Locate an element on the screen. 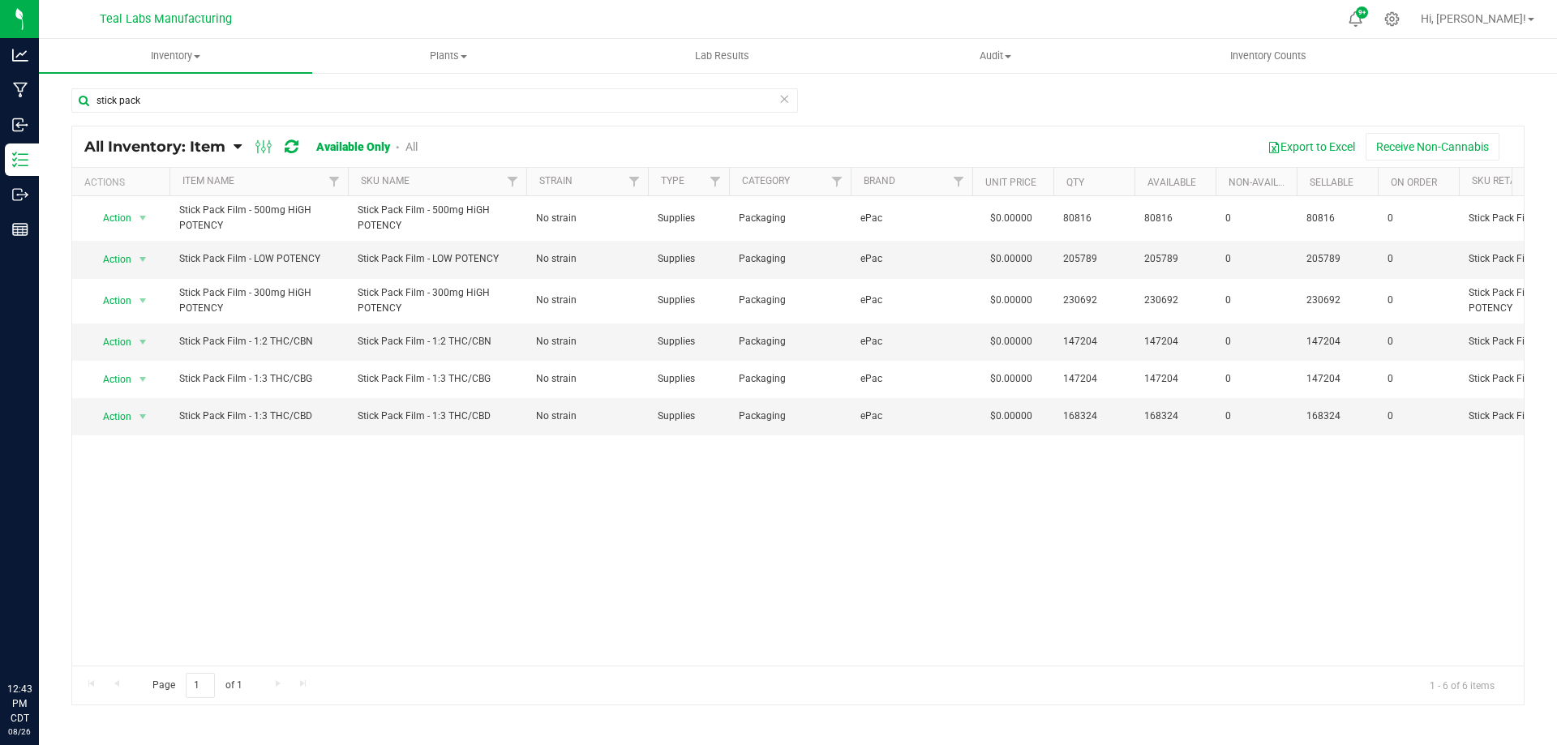 This screenshot has width=1557, height=745. inline-svg: Manufacturing is located at coordinates (20, 90).